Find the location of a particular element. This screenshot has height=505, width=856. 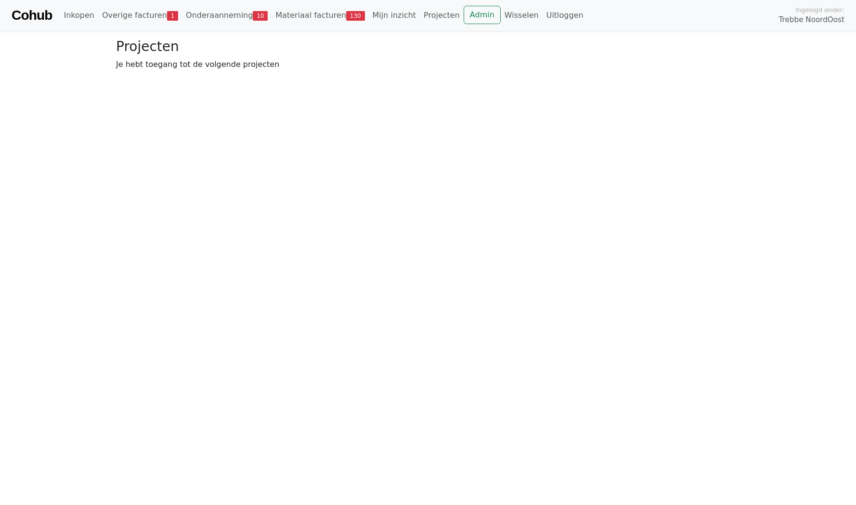

span: 1 is located at coordinates (172, 16).